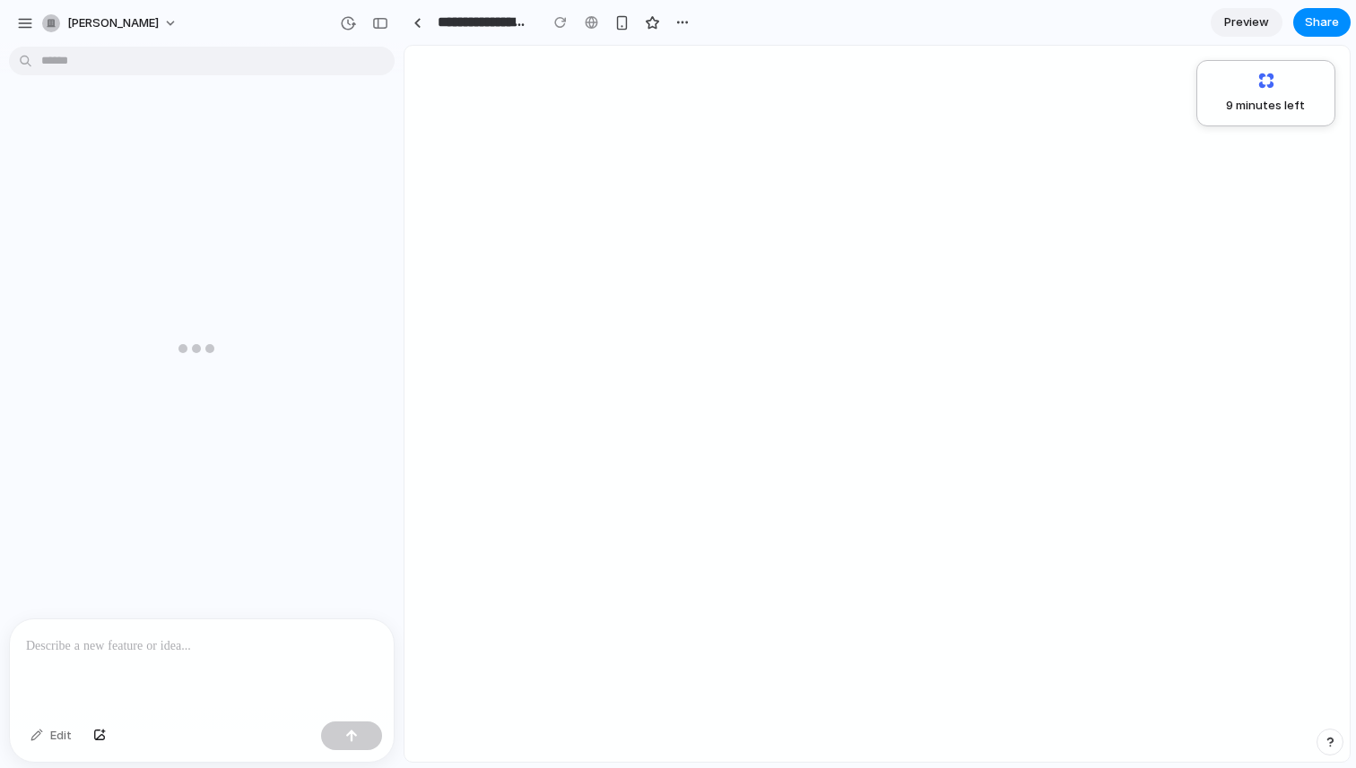 The image size is (1356, 768). I want to click on a: Preview, so click(1246, 22).